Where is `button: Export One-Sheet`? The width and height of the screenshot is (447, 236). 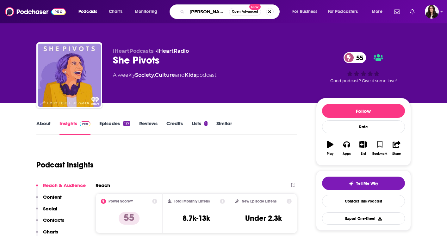 button: Export One-Sheet is located at coordinates (364, 219).